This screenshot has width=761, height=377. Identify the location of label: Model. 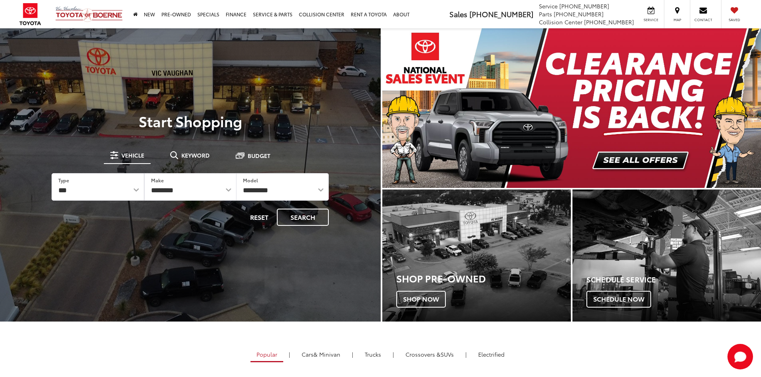
(250, 180).